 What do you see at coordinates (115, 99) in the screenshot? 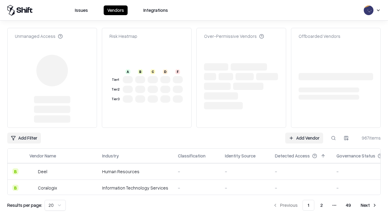
I see `div: Tier 3` at bounding box center [115, 99].